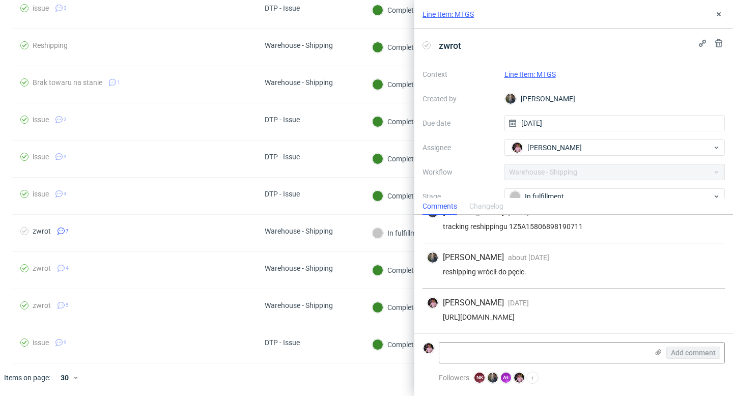 The image size is (733, 396). What do you see at coordinates (486, 207) in the screenshot?
I see `div: Changelog` at bounding box center [486, 207].